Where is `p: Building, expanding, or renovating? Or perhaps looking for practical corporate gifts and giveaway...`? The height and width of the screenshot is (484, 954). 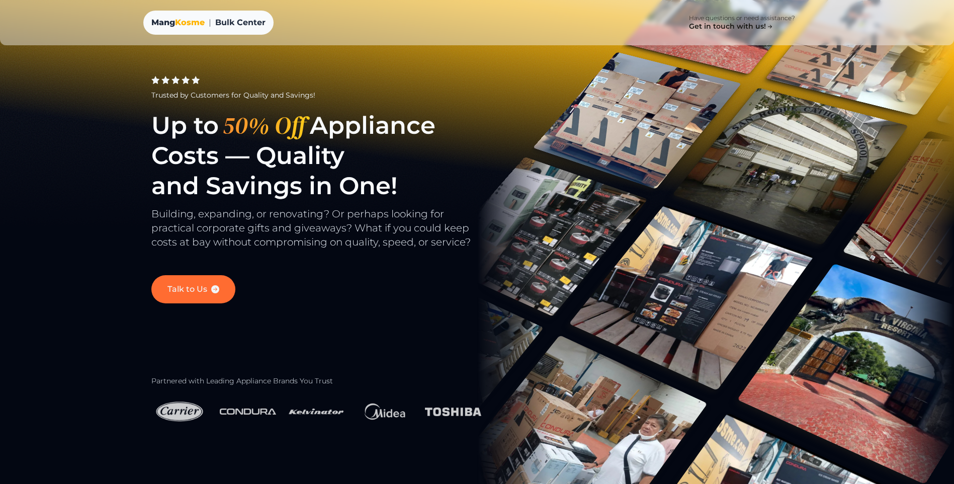
p: Building, expanding, or renovating? Or perhaps looking for practical corporate gifts and giveaway... is located at coordinates (325, 233).